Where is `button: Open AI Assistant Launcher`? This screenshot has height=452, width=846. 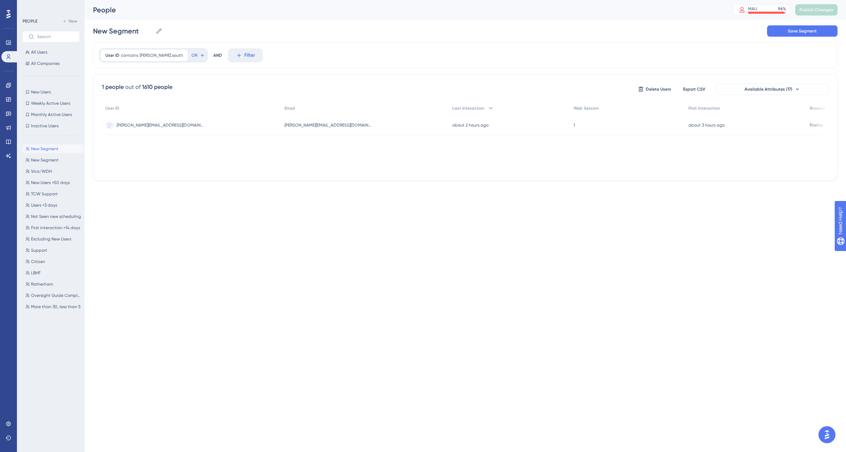 button: Open AI Assistant Launcher is located at coordinates (11, 11).